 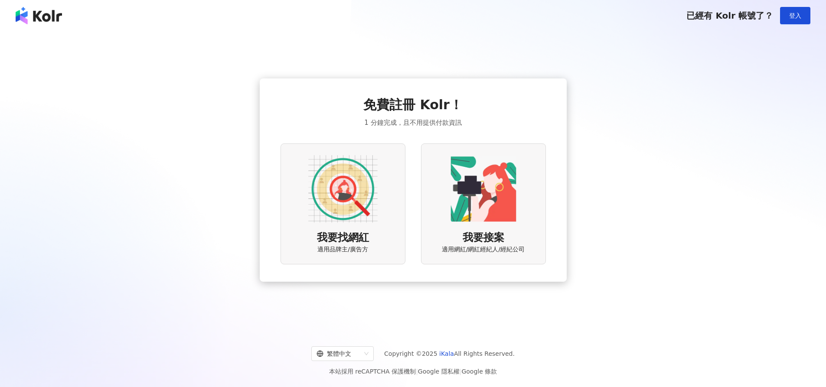 What do you see at coordinates (413, 105) in the screenshot?
I see `span: 免費註冊 Kolr！` at bounding box center [413, 105].